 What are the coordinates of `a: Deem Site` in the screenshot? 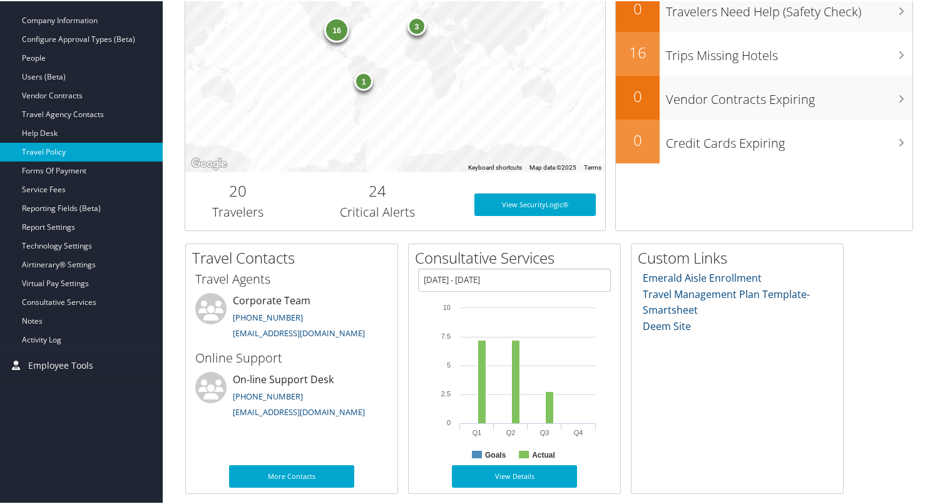 It's located at (666, 325).